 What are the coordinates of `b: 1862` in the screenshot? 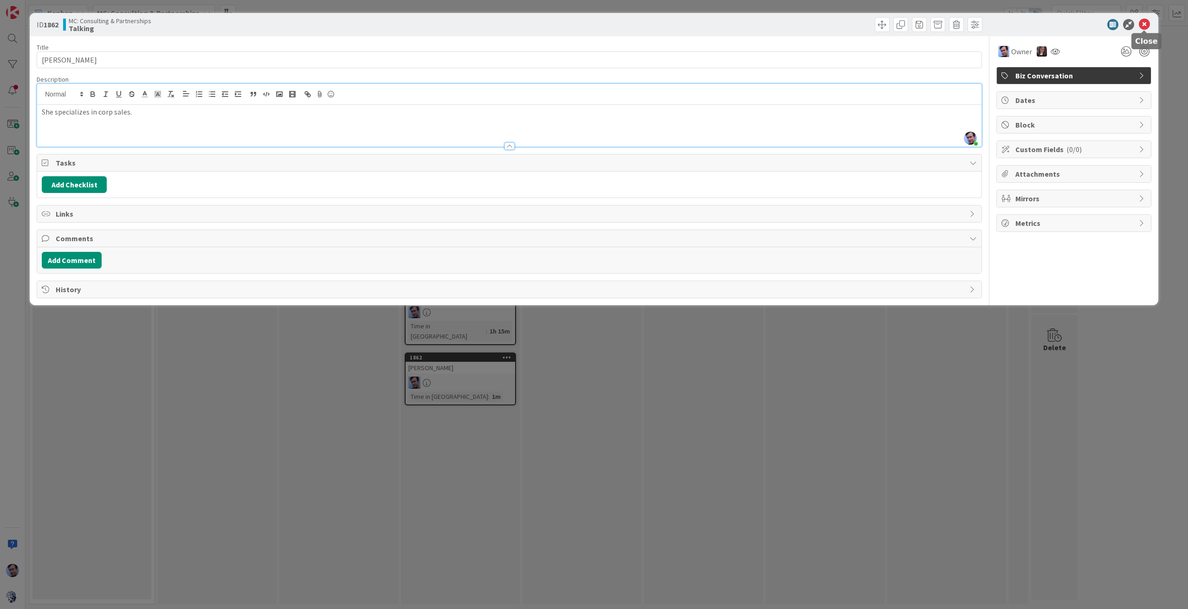 It's located at (51, 25).